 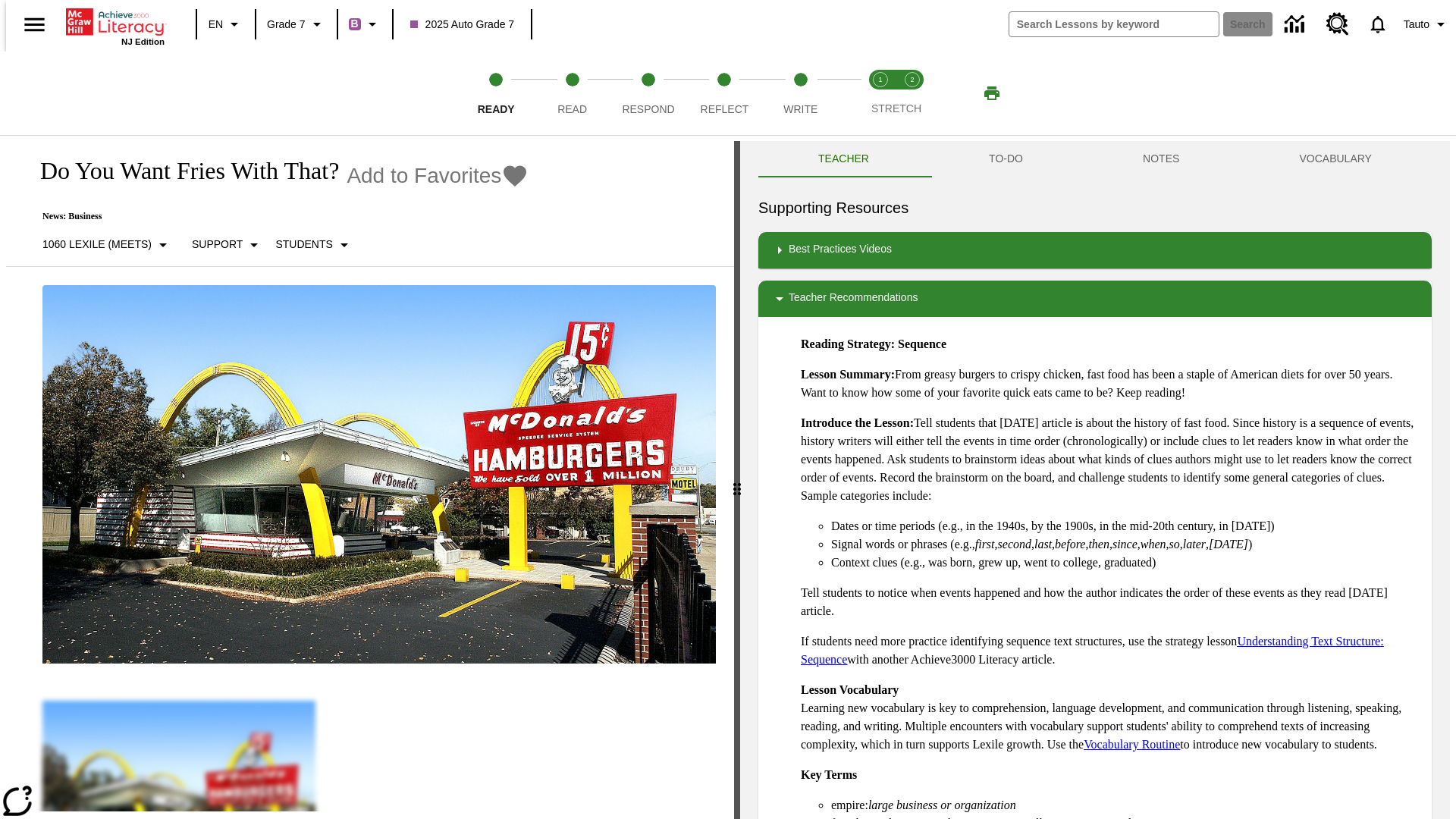 What do you see at coordinates (985, 543) in the screenshot?
I see `em: first` at bounding box center [985, 543].